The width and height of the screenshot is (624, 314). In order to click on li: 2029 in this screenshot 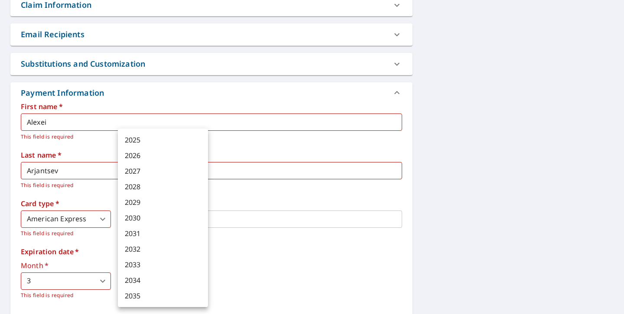, I will do `click(163, 202)`.